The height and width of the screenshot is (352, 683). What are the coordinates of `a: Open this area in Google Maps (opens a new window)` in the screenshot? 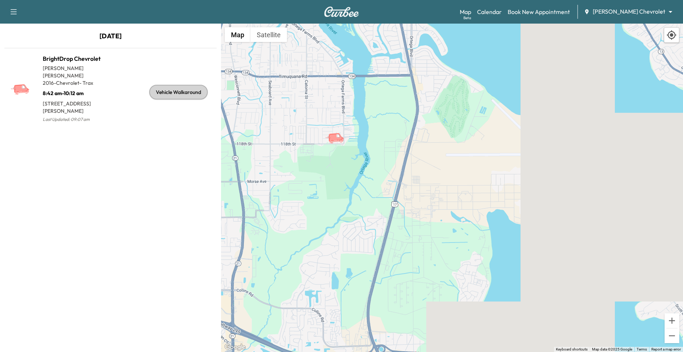 It's located at (235, 347).